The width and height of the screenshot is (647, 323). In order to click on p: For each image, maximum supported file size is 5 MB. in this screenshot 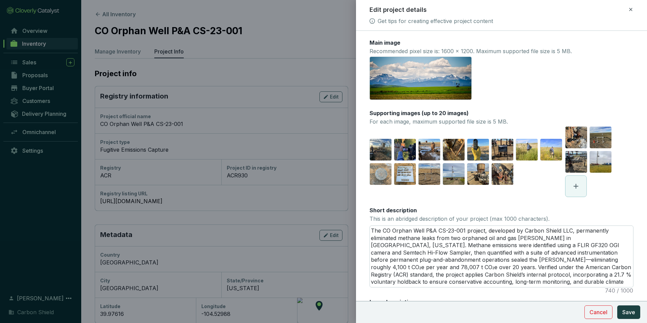, I will do `click(438, 122)`.